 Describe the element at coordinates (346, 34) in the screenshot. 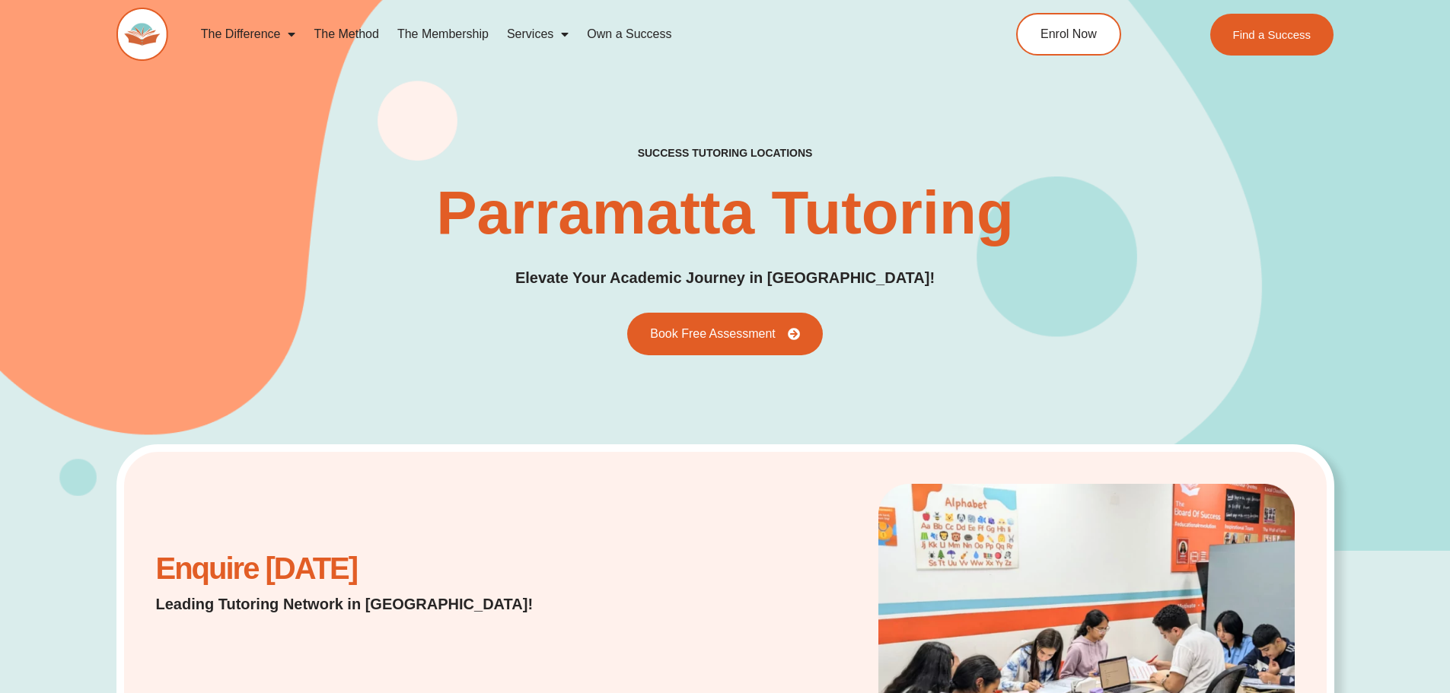

I see `a: The Method` at that location.